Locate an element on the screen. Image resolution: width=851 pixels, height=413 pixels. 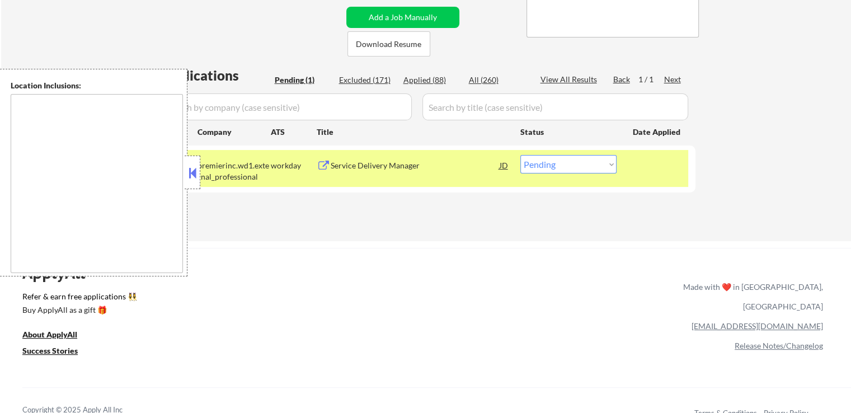
div: 1 / 1 is located at coordinates (651, 79).